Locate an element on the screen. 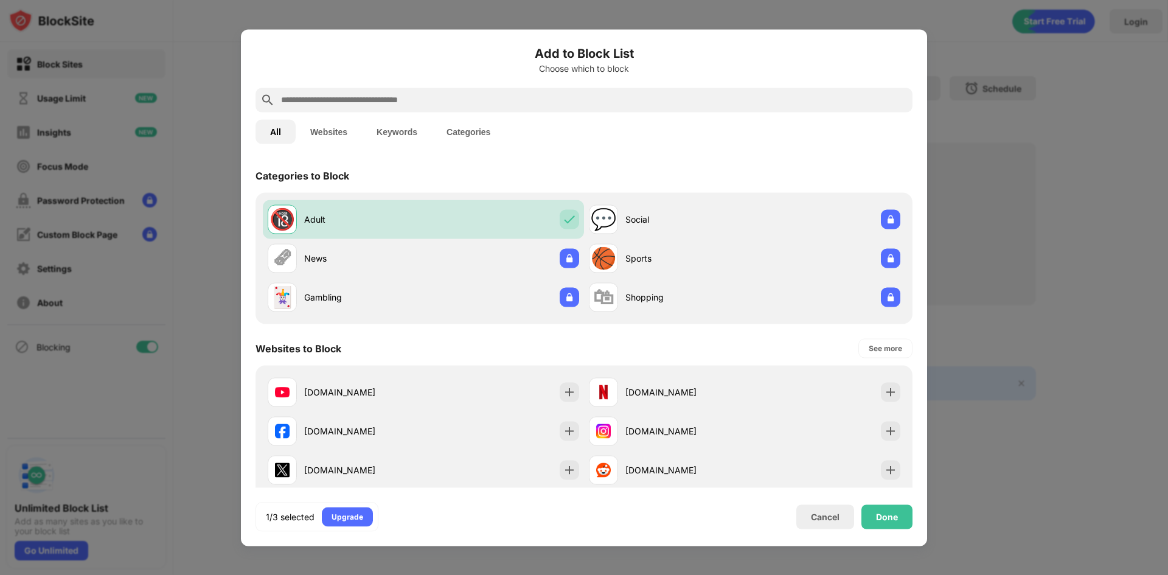 The width and height of the screenshot is (1168, 575). div: Adult is located at coordinates (364, 219).